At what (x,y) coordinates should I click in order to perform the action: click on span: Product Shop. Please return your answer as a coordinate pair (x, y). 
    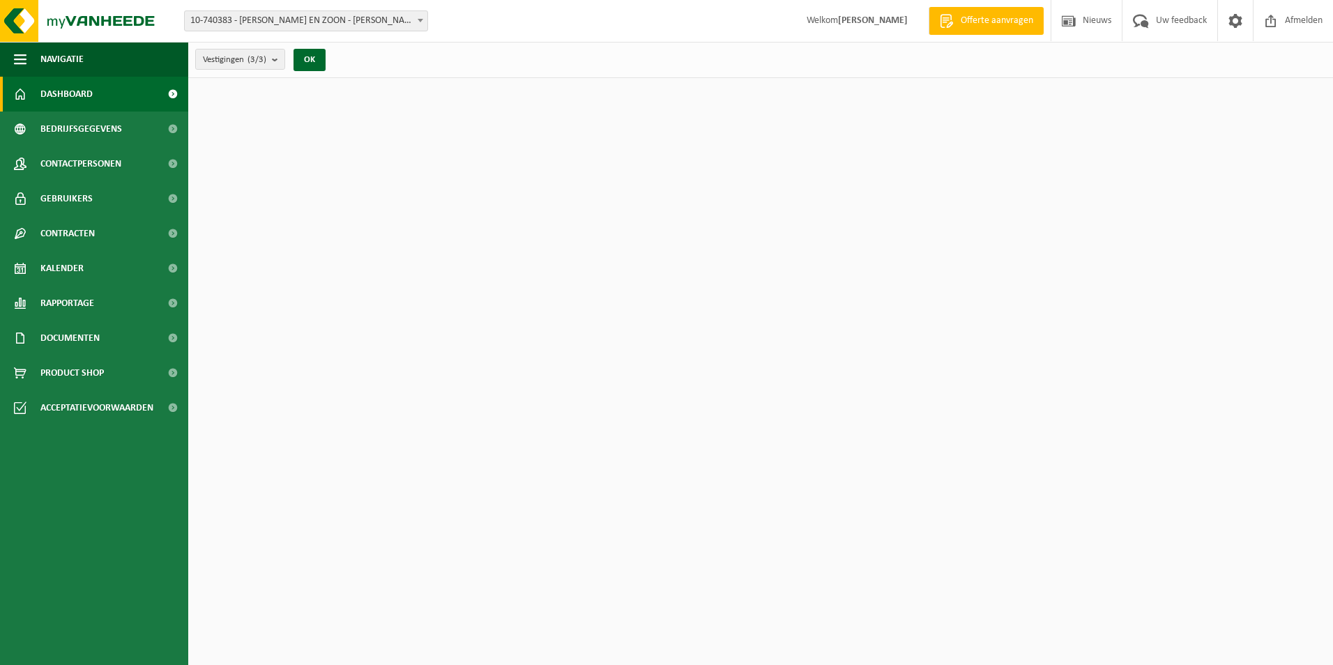
    Looking at the image, I should click on (72, 373).